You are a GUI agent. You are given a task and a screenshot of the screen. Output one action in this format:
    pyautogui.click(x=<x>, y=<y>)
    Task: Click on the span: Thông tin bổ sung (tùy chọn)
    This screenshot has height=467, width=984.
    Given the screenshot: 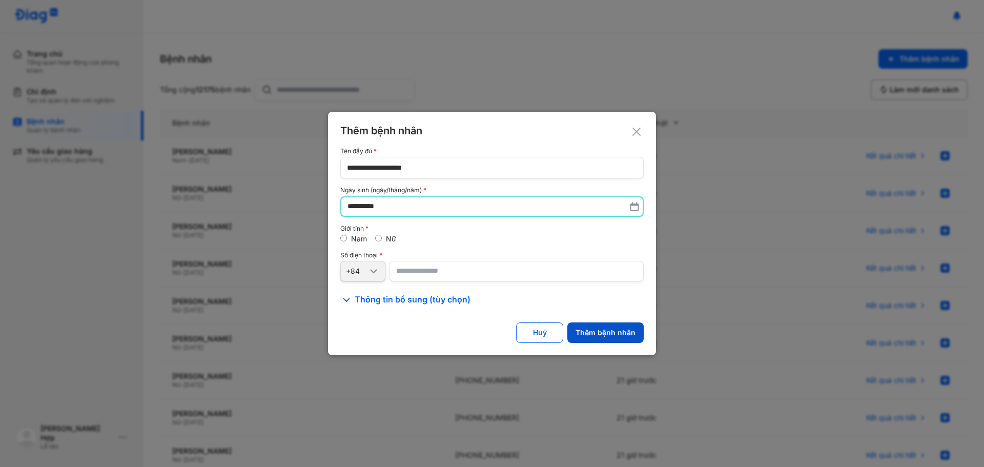 What is the action you would take?
    pyautogui.click(x=413, y=300)
    